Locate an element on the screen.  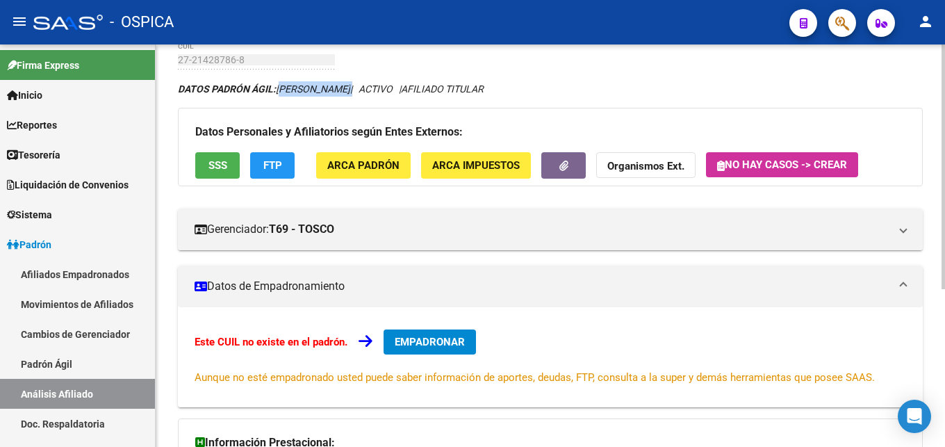
mat-panel-title: Gerenciador: is located at coordinates (542, 229).